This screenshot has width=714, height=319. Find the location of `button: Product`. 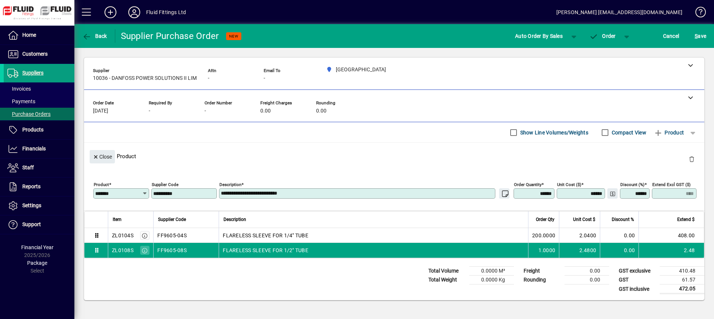

button: Product is located at coordinates (668, 133).